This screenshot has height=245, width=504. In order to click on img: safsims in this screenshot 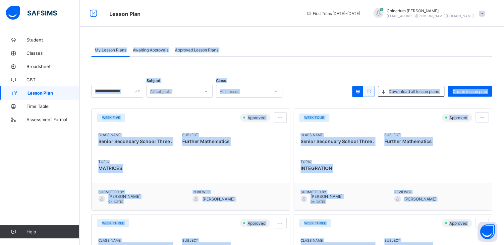, I will do `click(32, 13)`.